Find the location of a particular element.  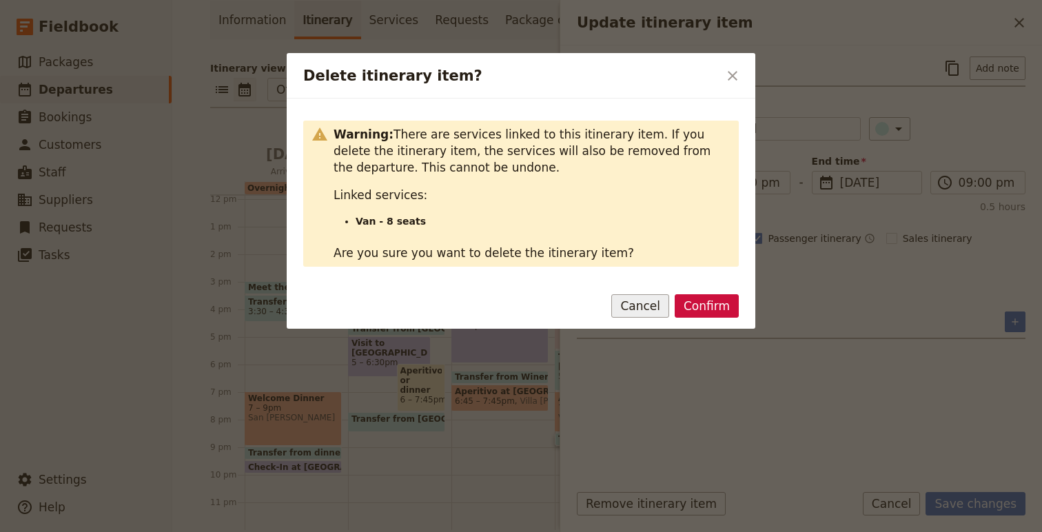

p: There are services linked to this itinerary item. If you delete the itinerary item, the services ... is located at coordinates (532, 151).